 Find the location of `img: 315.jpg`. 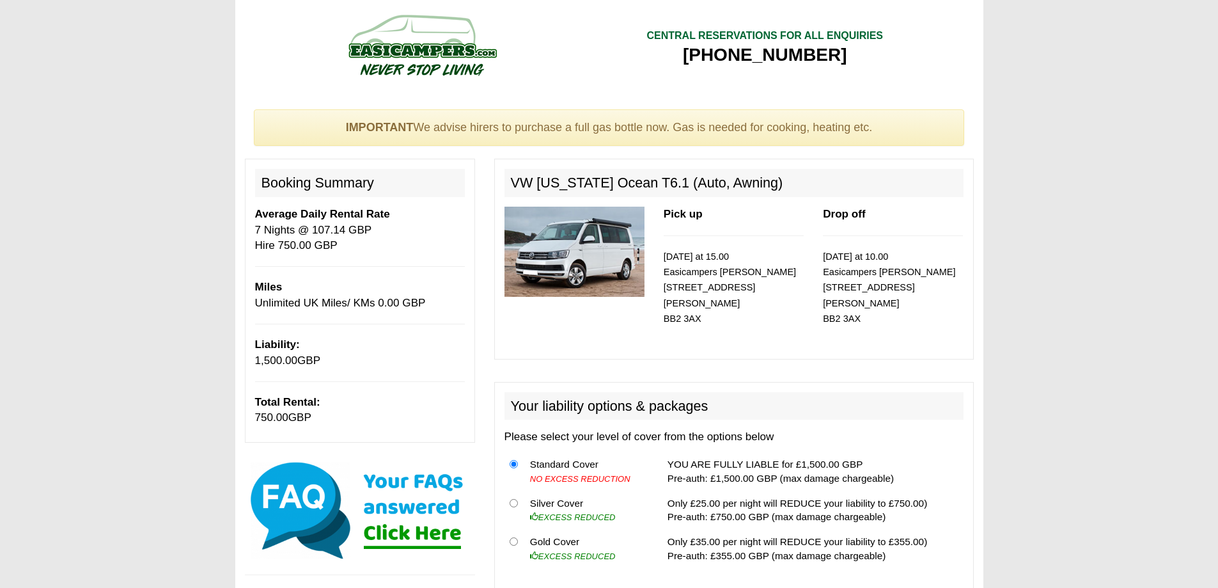

img: 315.jpg is located at coordinates (574, 251).